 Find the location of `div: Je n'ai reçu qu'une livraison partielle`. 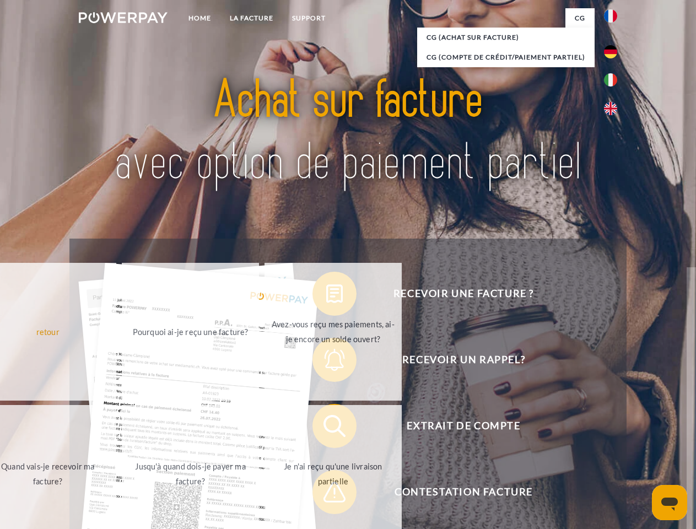

div: Je n'ai reçu qu'une livraison partielle is located at coordinates (333, 474).